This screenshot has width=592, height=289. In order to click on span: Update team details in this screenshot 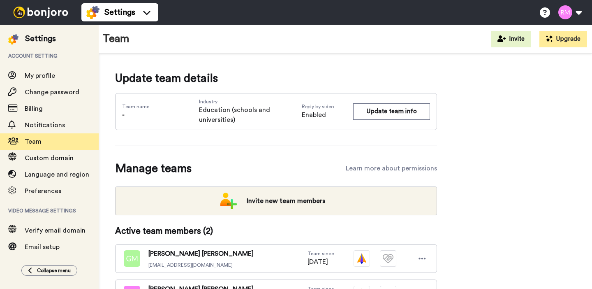, I will do `click(276, 78)`.